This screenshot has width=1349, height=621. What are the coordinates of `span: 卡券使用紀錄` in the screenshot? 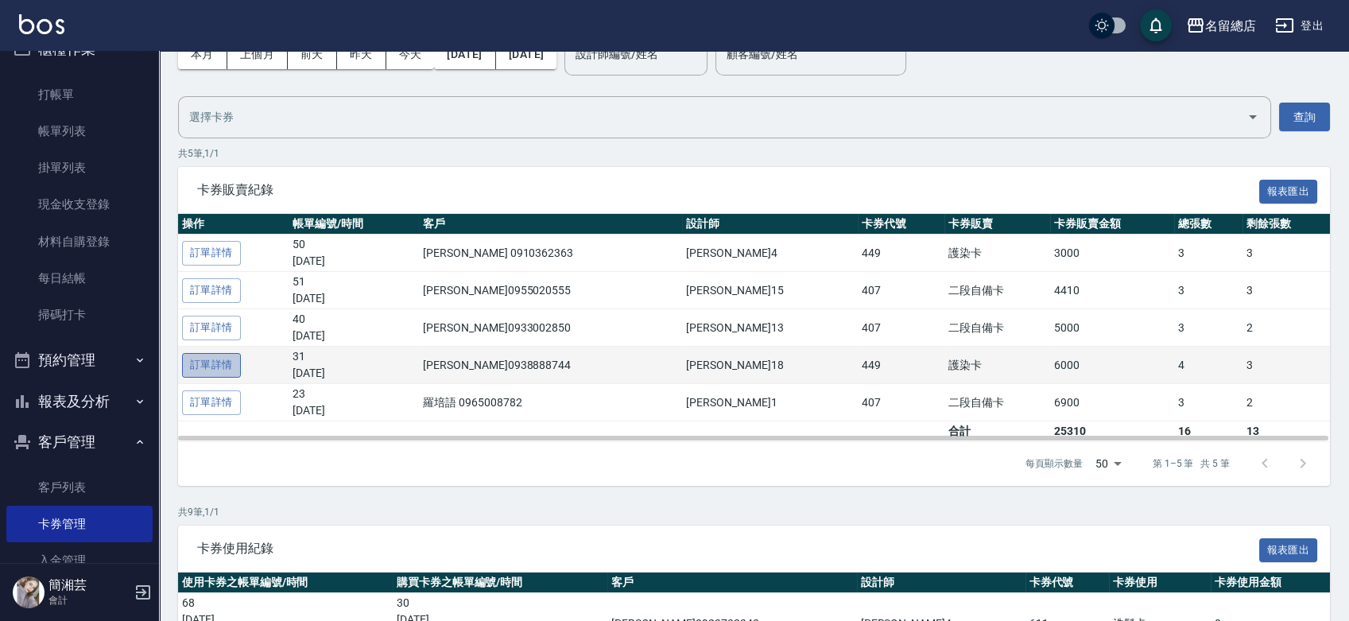 It's located at (728, 548).